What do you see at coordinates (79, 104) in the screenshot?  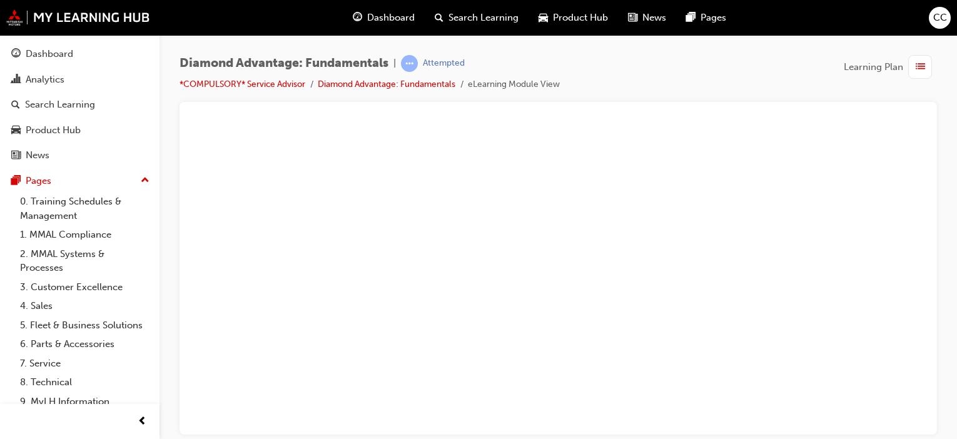 I see `button: DashboardAnalyticsSearch LearningProduct HubNews` at bounding box center [79, 104].